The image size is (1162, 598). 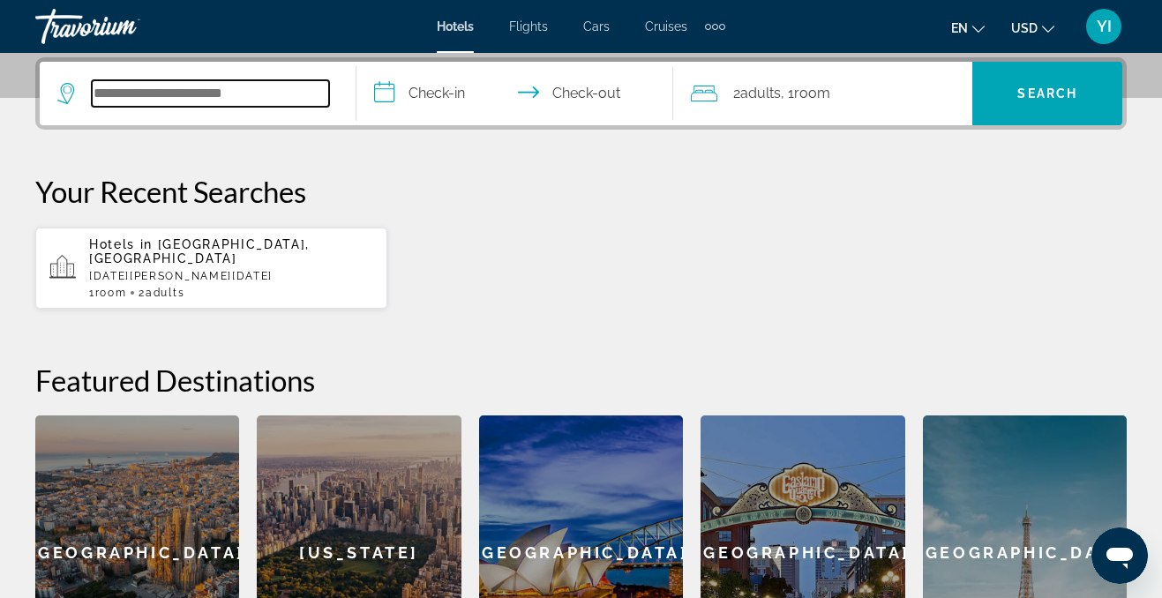 I want to click on span: en, so click(x=959, y=28).